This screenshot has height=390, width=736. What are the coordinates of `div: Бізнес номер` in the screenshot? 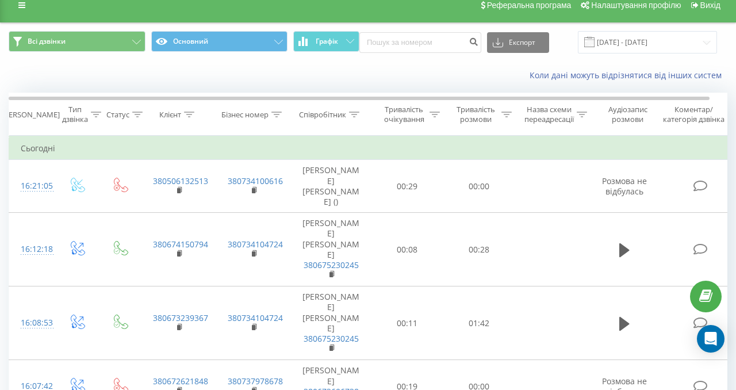 It's located at (245, 114).